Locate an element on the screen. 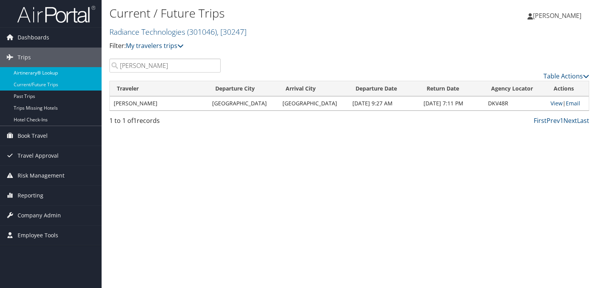 This screenshot has height=288, width=597. th: Agency Locator: activate to sort column ascending is located at coordinates (515, 89).